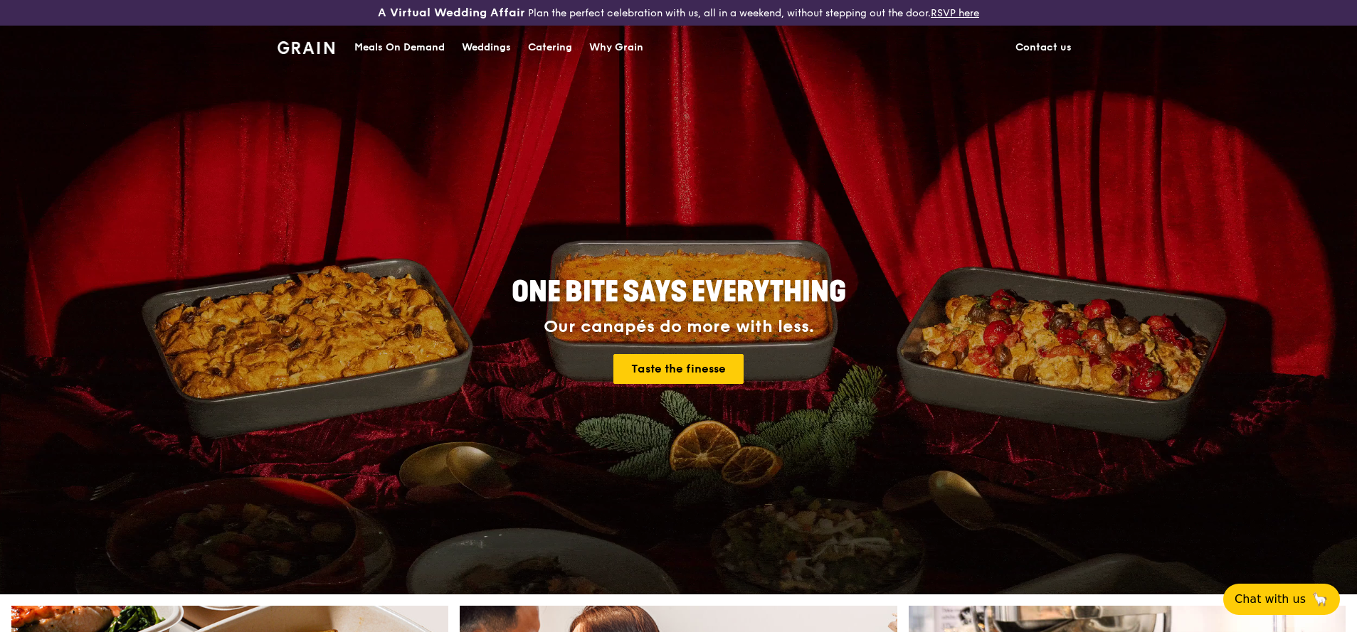  I want to click on div: Meals On Demand, so click(399, 48).